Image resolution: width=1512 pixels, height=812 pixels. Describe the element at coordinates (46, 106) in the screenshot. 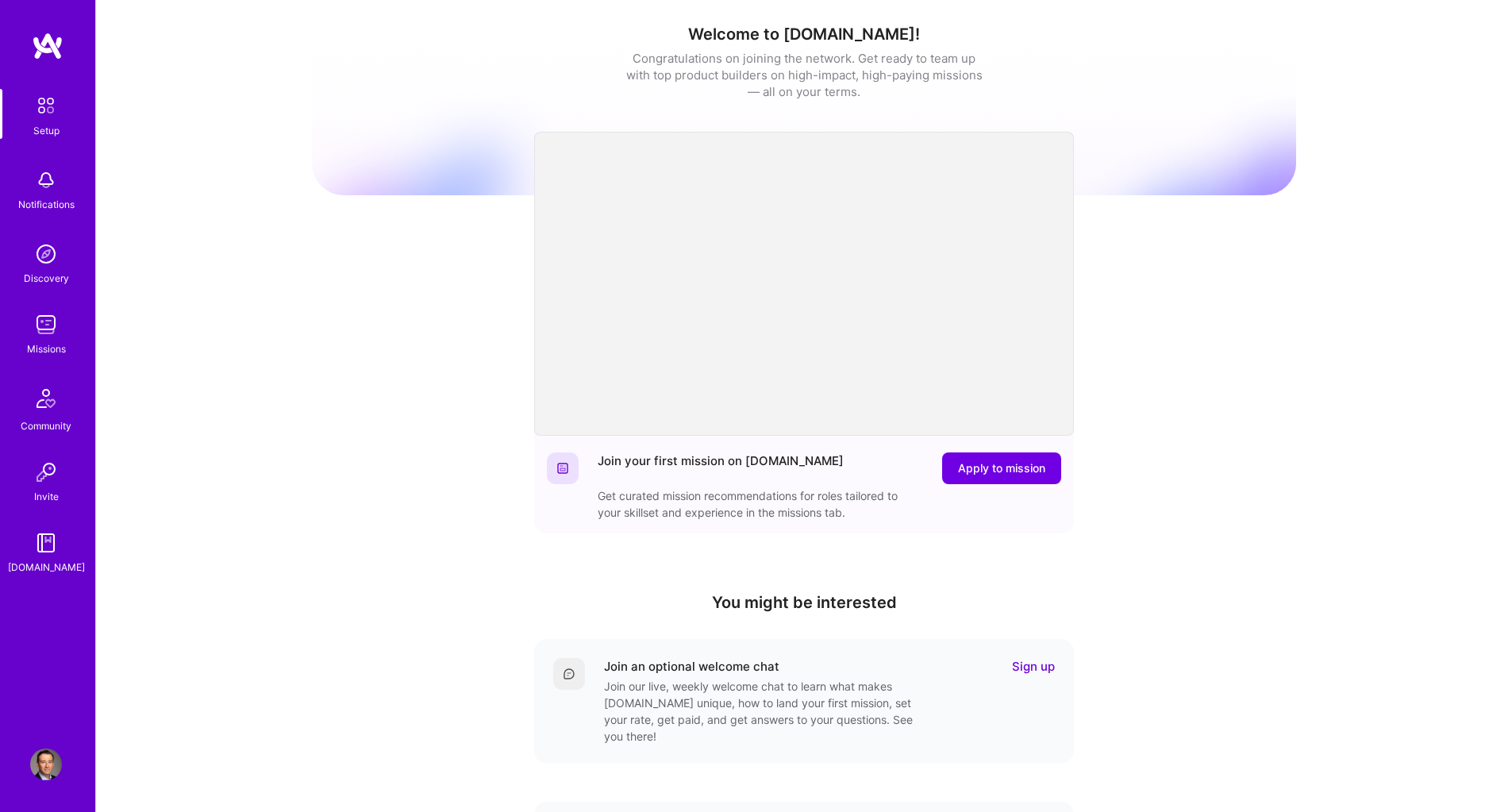

I see `img: setup` at that location.